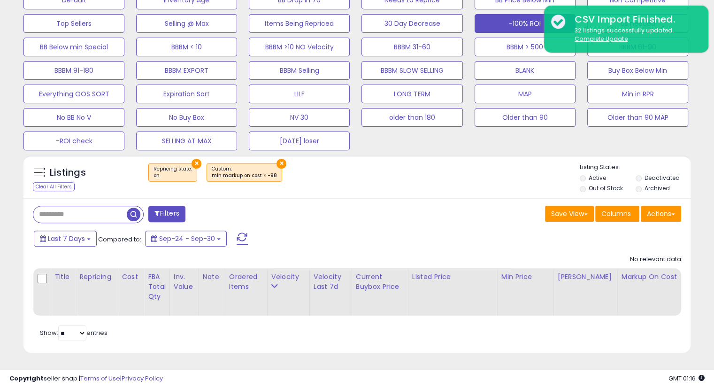 This screenshot has width=714, height=388. Describe the element at coordinates (74, 117) in the screenshot. I see `button: No BB No V` at that location.